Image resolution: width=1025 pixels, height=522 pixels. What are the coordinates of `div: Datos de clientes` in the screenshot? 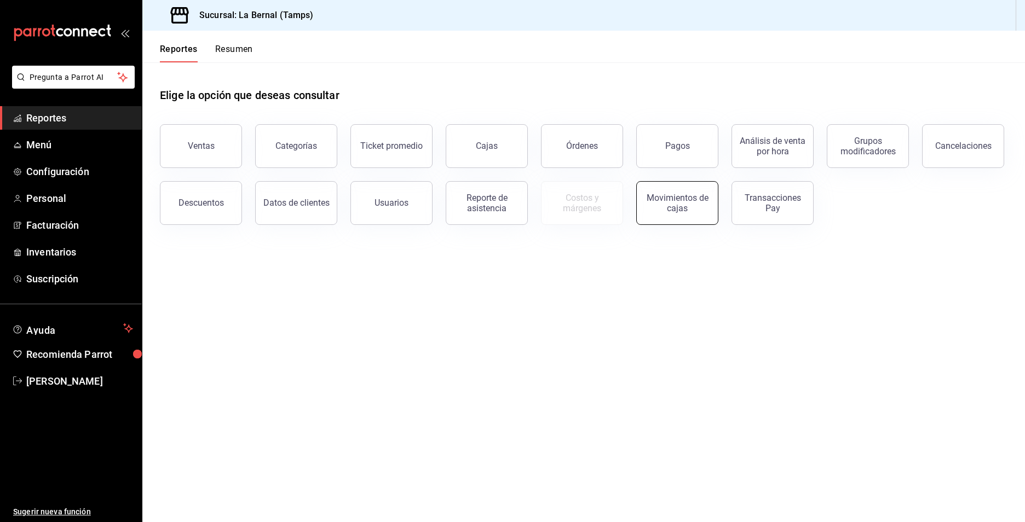 It's located at (296, 203).